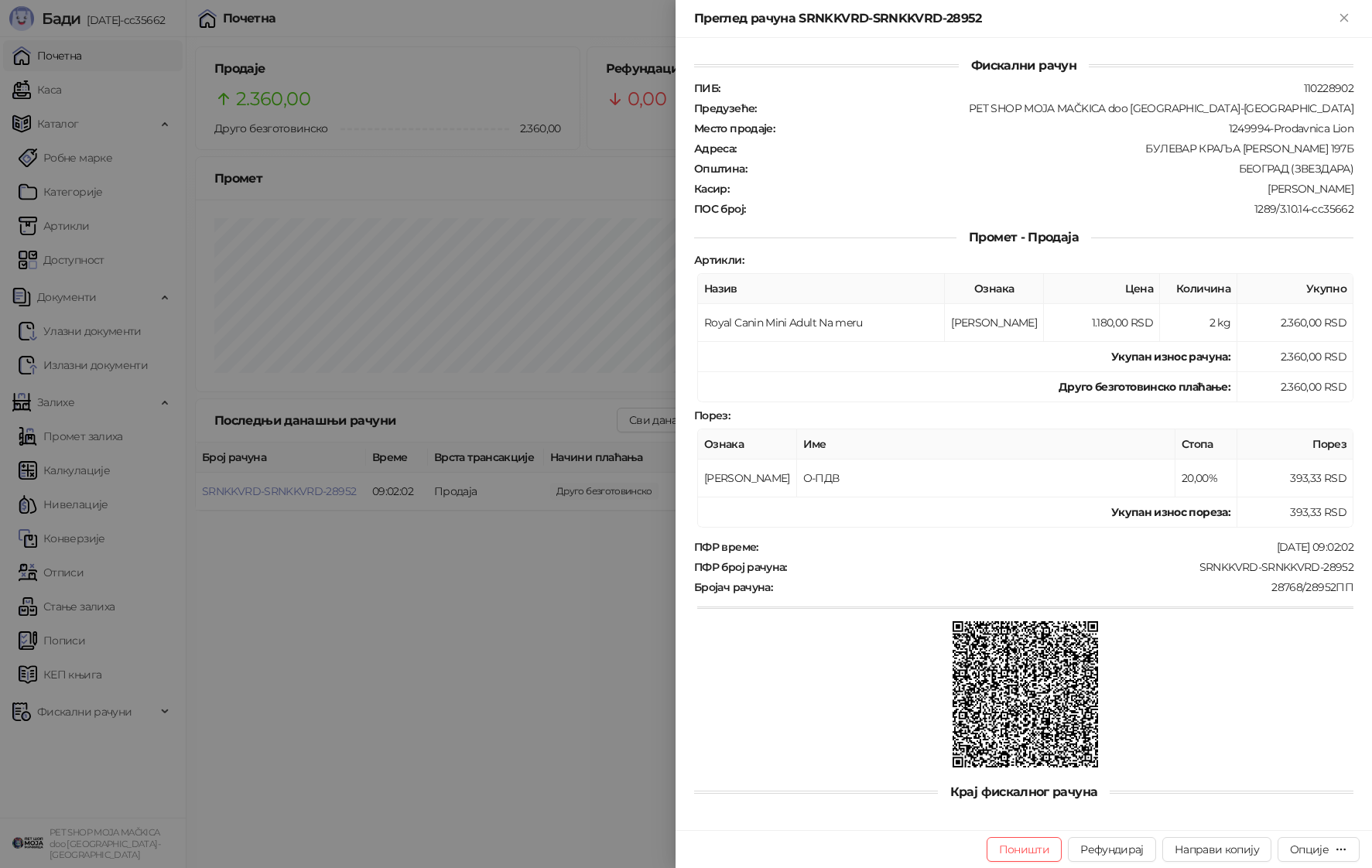 The width and height of the screenshot is (1372, 868). Describe the element at coordinates (1014, 18) in the screenshot. I see `div: Преглед рачуна SRNKKVRD-SRNKKVRD-28952` at that location.